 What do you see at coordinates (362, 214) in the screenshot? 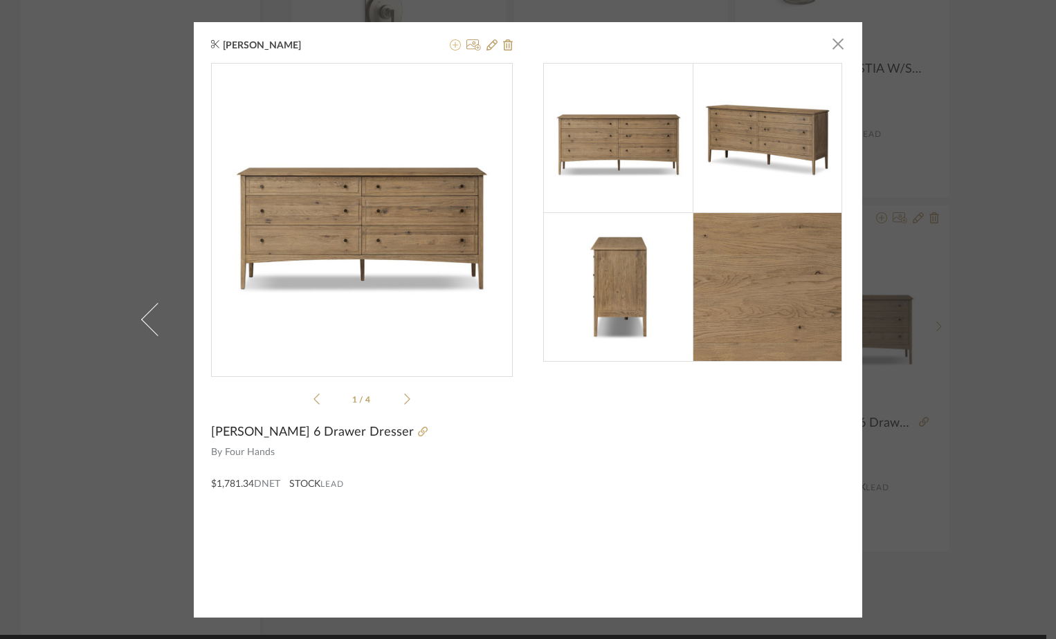
I see `div: 0` at bounding box center [362, 214].